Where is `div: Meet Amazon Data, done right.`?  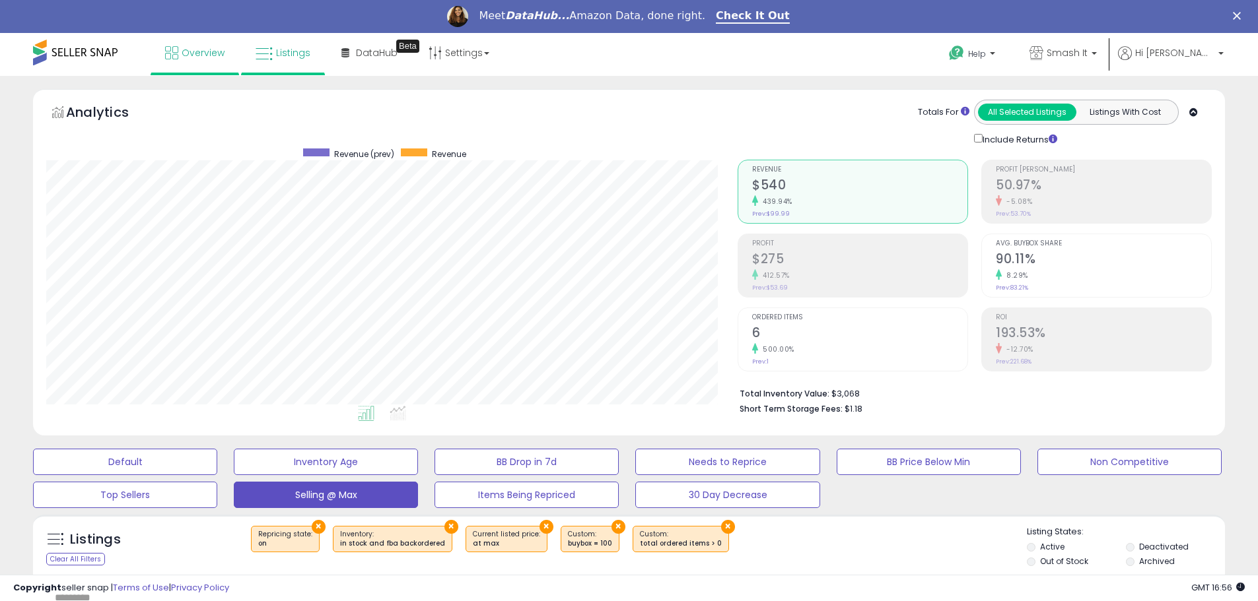
div: Meet Amazon Data, done right. is located at coordinates (591, 16).